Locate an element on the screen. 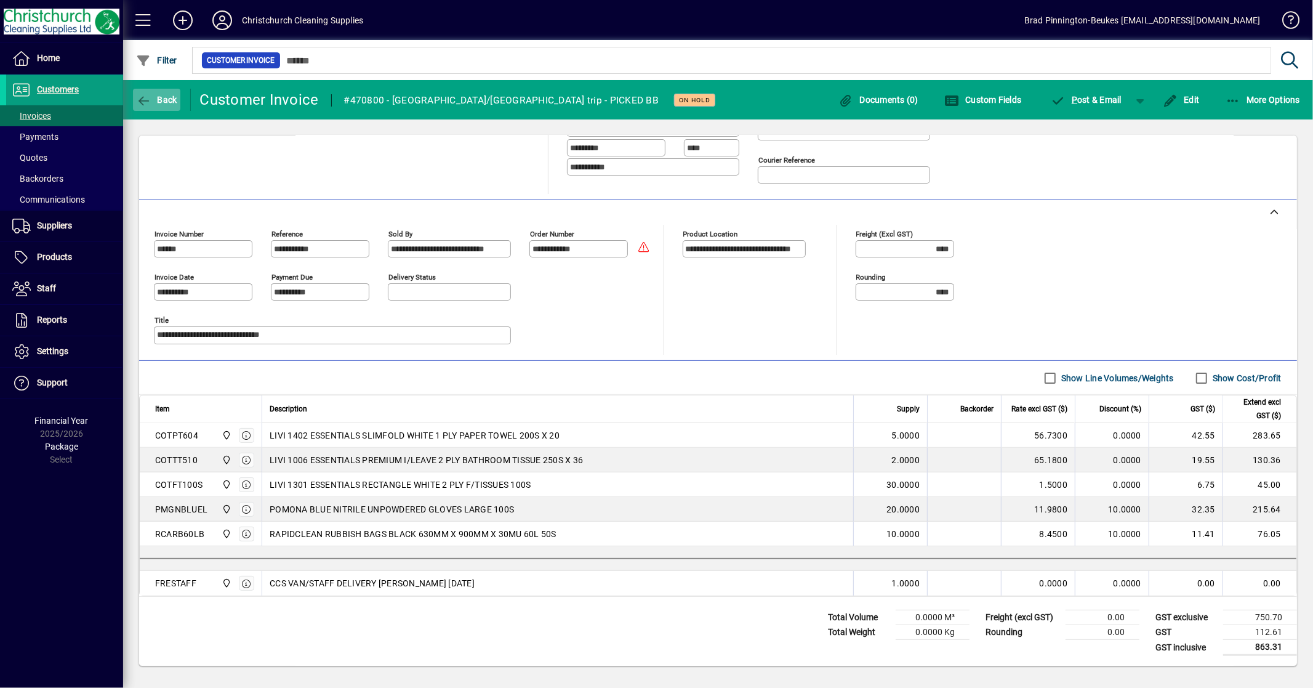  app-page-header-button: Back is located at coordinates (157, 100).